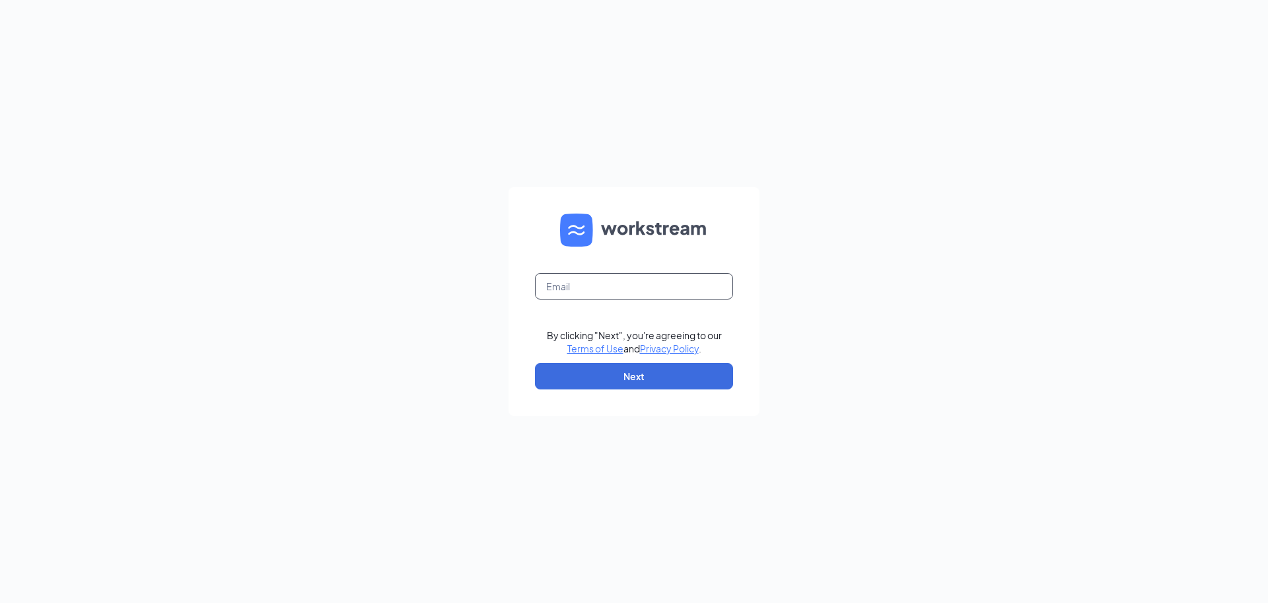 The width and height of the screenshot is (1268, 603). What do you see at coordinates (669, 348) in the screenshot?
I see `a: Privacy Policy` at bounding box center [669, 348].